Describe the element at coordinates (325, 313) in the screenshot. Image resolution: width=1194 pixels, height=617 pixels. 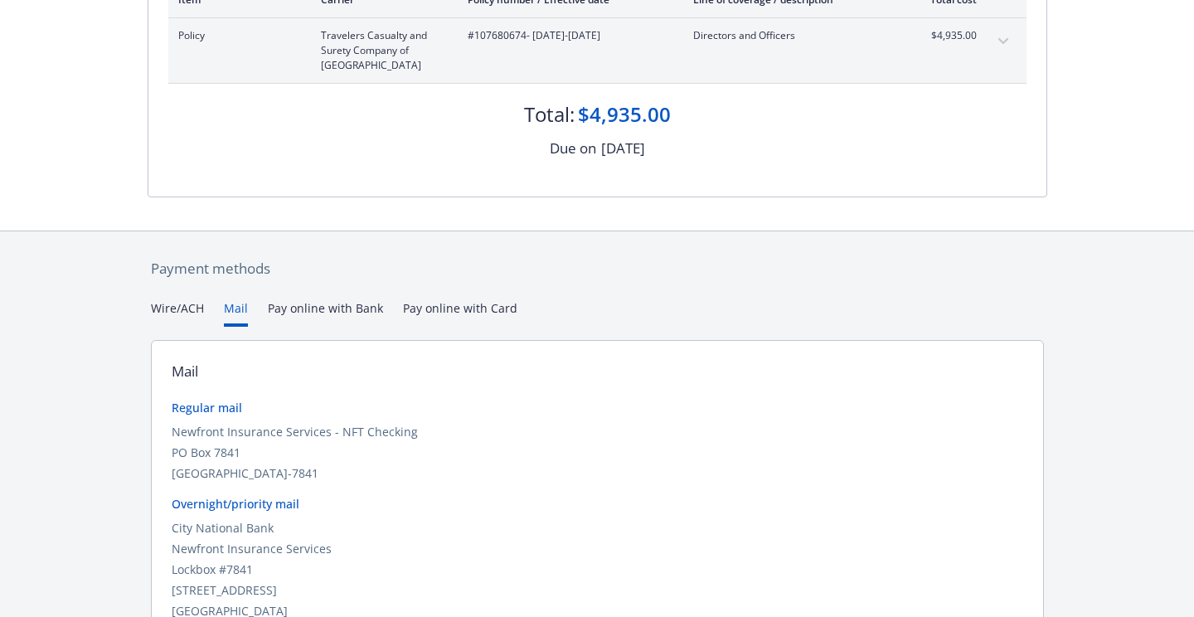
I see `button: Pay online with Bank` at that location.